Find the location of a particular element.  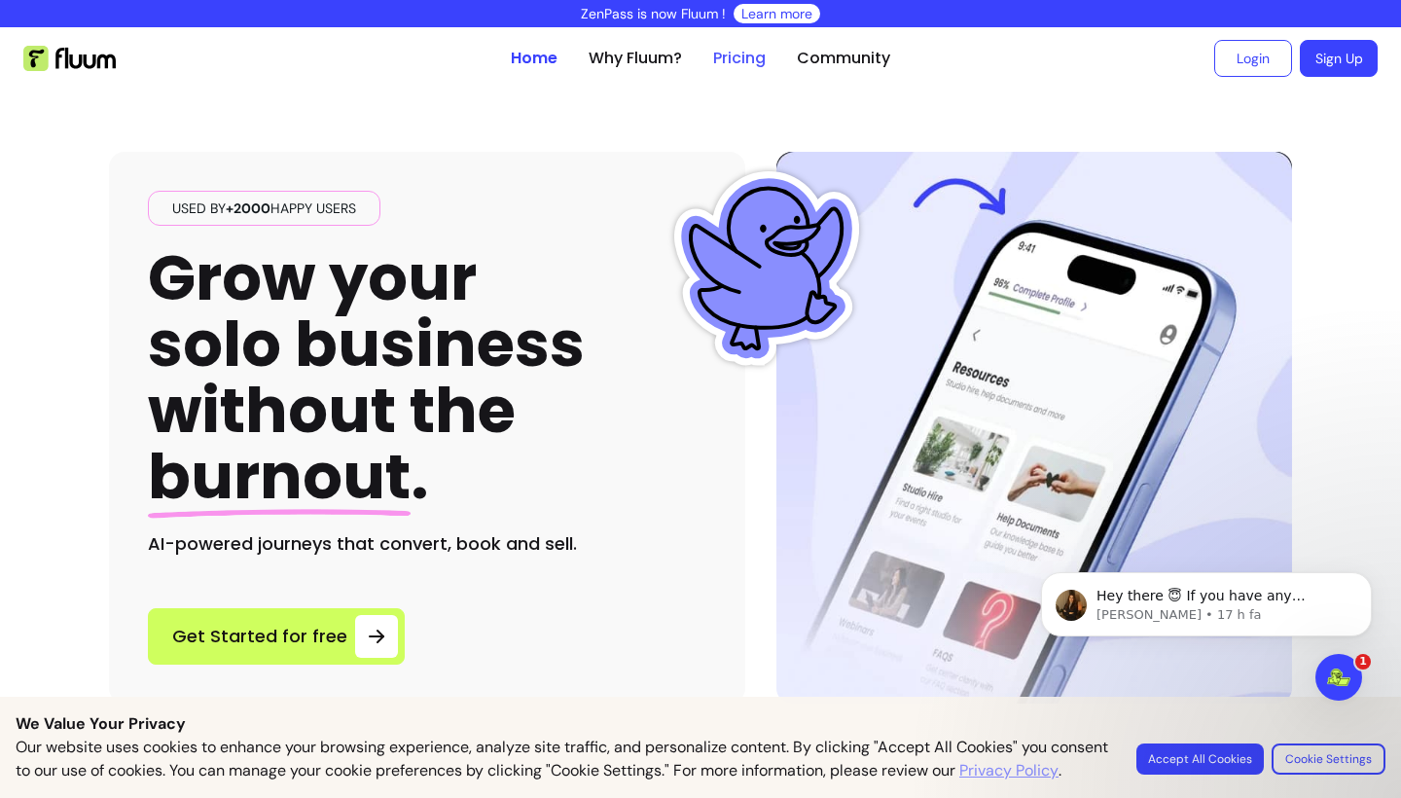

a: Login is located at coordinates (1253, 58).